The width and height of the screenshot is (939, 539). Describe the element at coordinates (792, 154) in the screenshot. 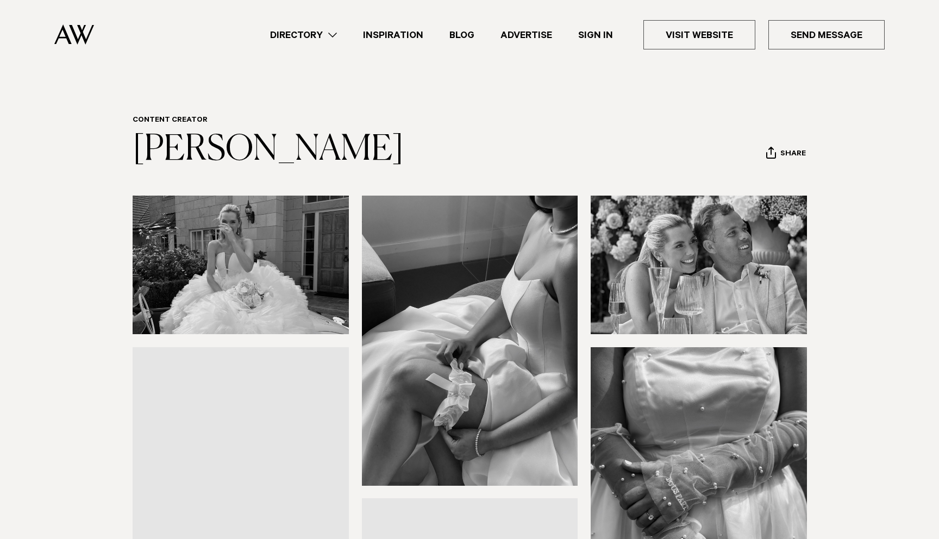

I see `span: Share` at that location.